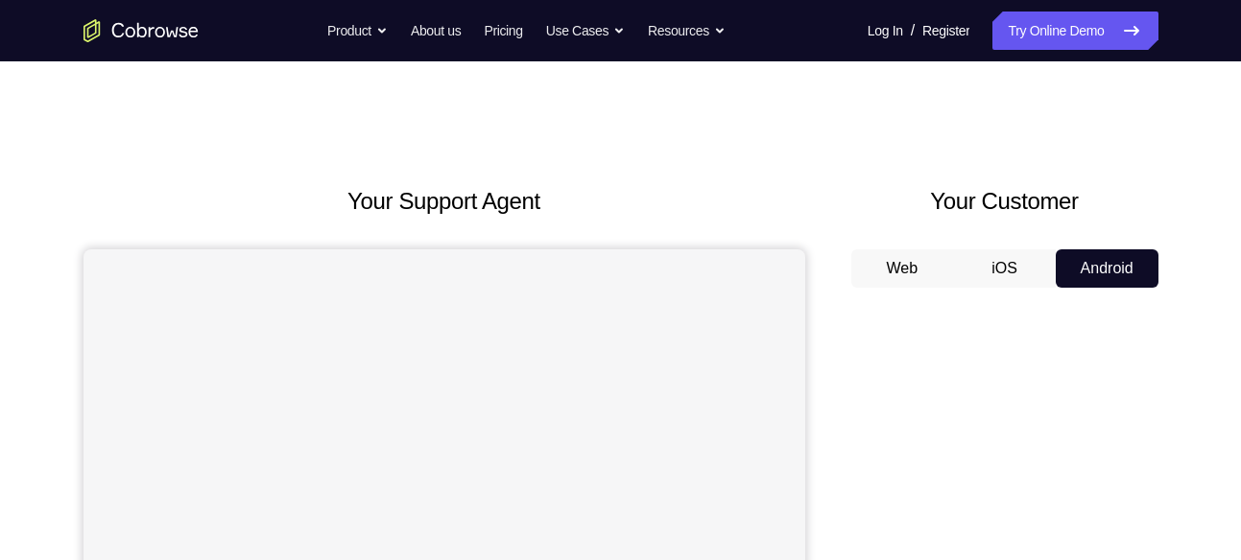 This screenshot has width=1241, height=560. I want to click on a: Log In, so click(885, 31).